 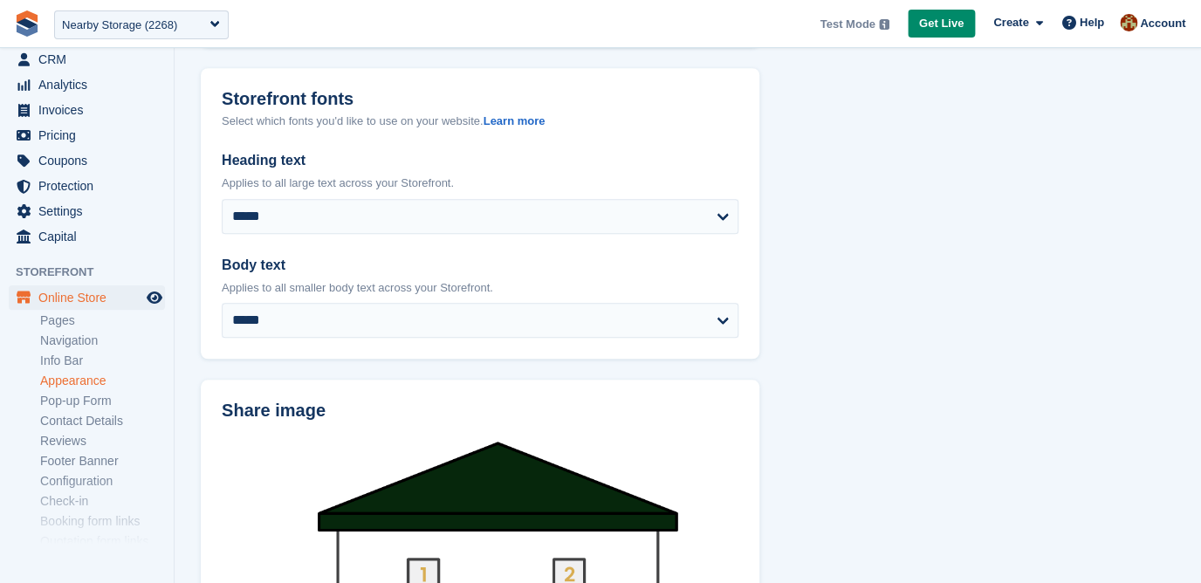 I want to click on a: Quotation form links, so click(x=102, y=541).